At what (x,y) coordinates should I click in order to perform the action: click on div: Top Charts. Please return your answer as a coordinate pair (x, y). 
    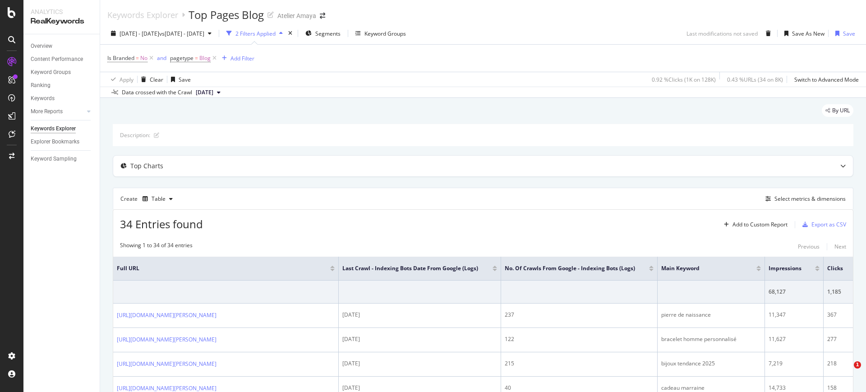
    Looking at the image, I should click on (147, 166).